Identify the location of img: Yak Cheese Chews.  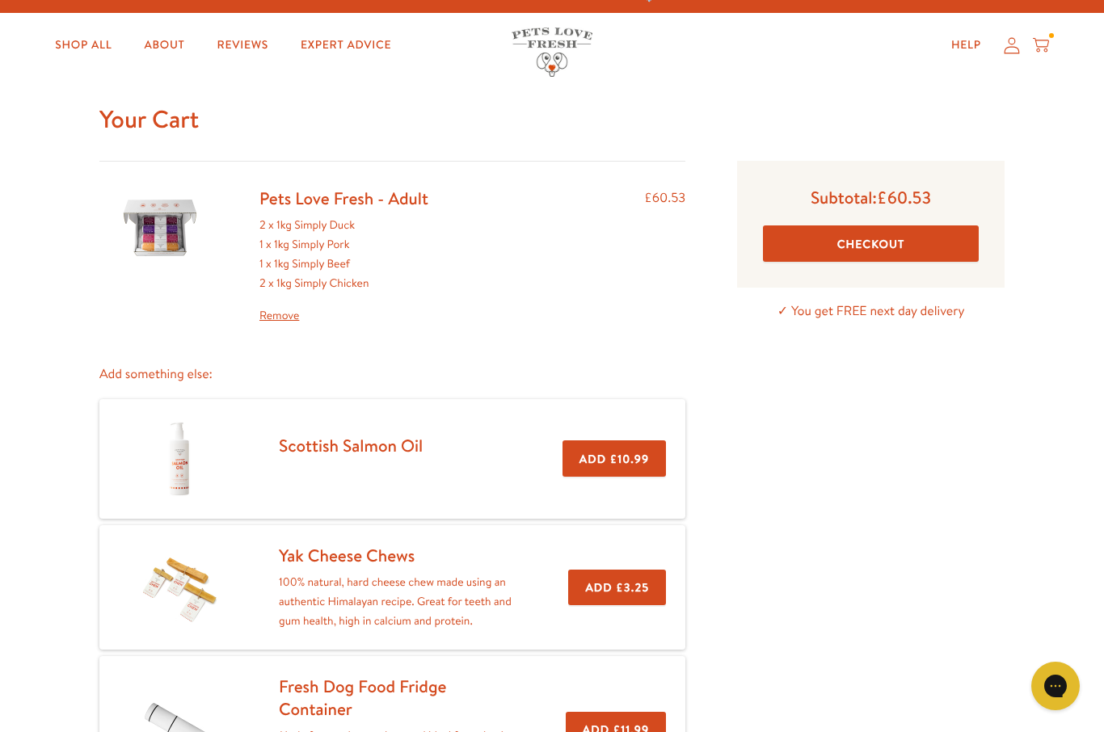
(179, 588).